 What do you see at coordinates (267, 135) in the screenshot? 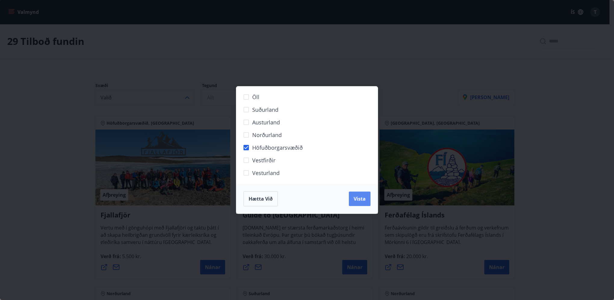
I see `span: Norðurland` at bounding box center [267, 135].